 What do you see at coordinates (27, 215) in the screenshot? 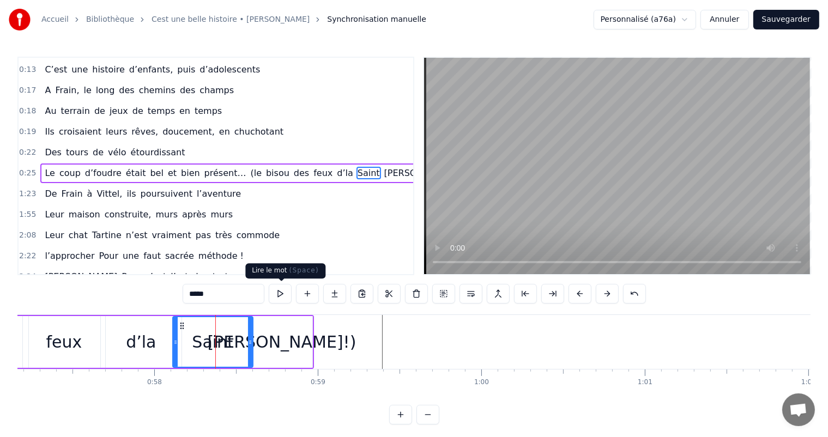
I see `span: 1:55` at bounding box center [27, 215].